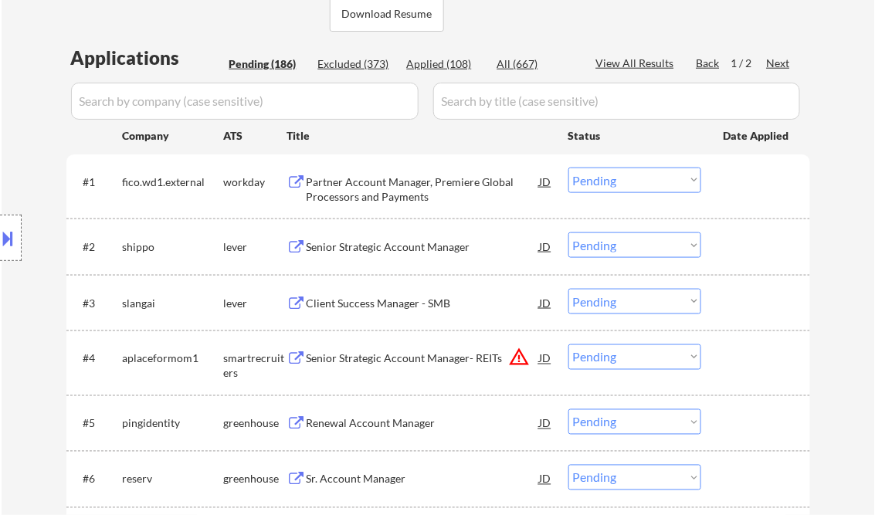 Image resolution: width=875 pixels, height=515 pixels. What do you see at coordinates (423, 424) in the screenshot?
I see `div: Renewal Account Manager` at bounding box center [423, 424].